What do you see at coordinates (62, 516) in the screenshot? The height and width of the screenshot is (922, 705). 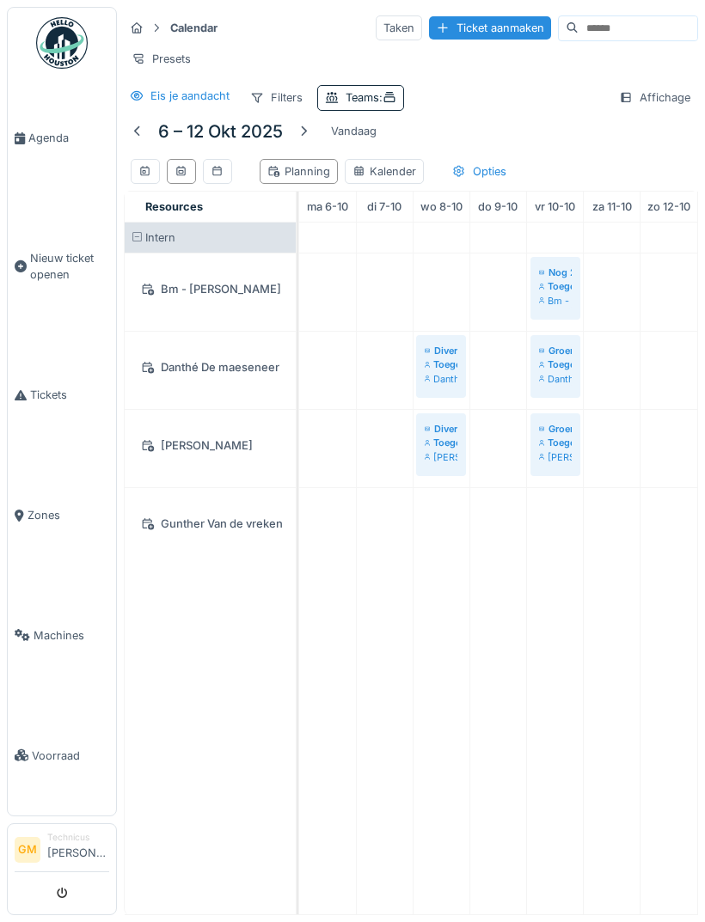 I see `a: Zones` at bounding box center [62, 516].